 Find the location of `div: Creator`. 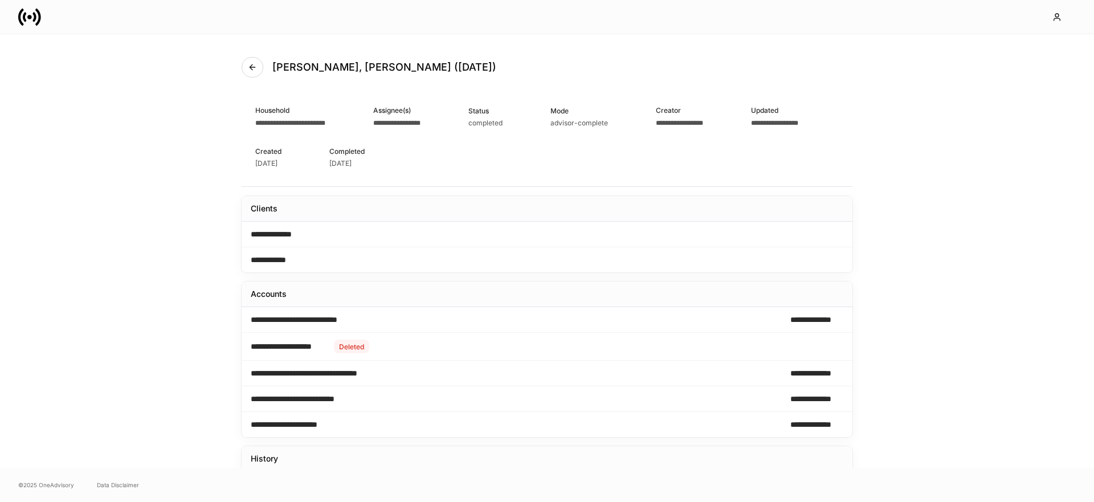

div: Creator is located at coordinates (679, 110).